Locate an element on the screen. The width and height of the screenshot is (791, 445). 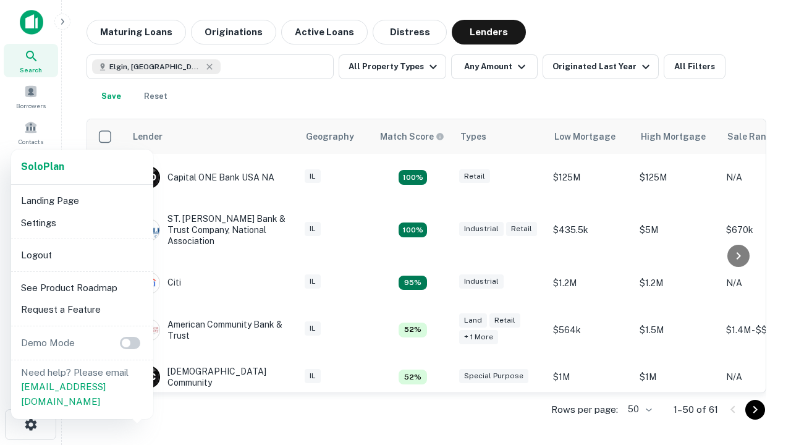
li: Request a Feature is located at coordinates (82, 309).